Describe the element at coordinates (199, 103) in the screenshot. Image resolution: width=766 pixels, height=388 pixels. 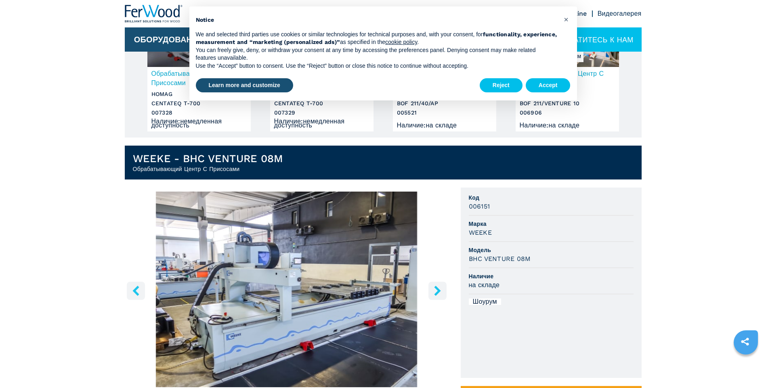
I see `h3: HOMAG CENTATEQ T-700 007328` at that location.